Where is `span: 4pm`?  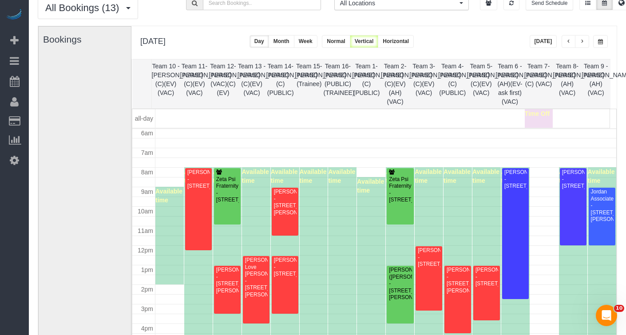
span: 4pm is located at coordinates (147, 328).